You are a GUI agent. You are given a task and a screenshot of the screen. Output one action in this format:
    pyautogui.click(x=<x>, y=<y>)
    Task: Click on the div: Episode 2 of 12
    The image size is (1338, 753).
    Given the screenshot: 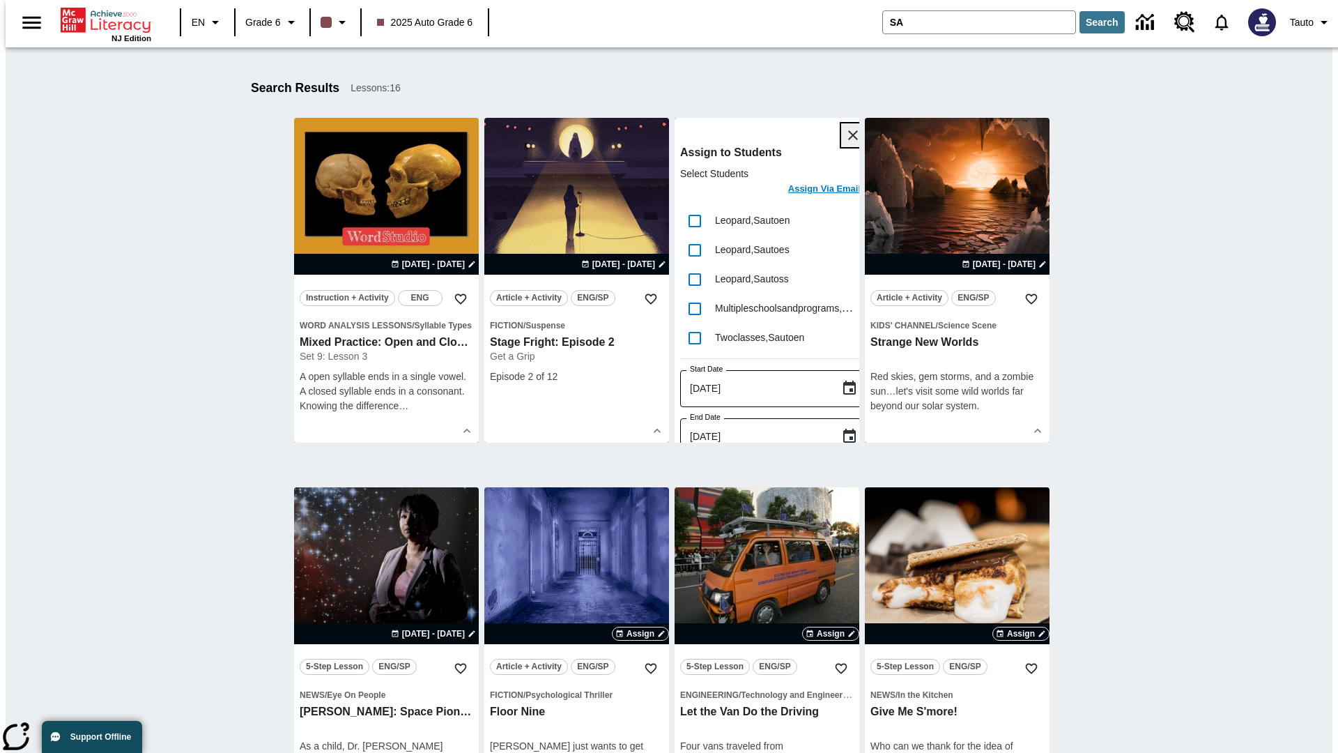 What is the action you would take?
    pyautogui.click(x=576, y=376)
    